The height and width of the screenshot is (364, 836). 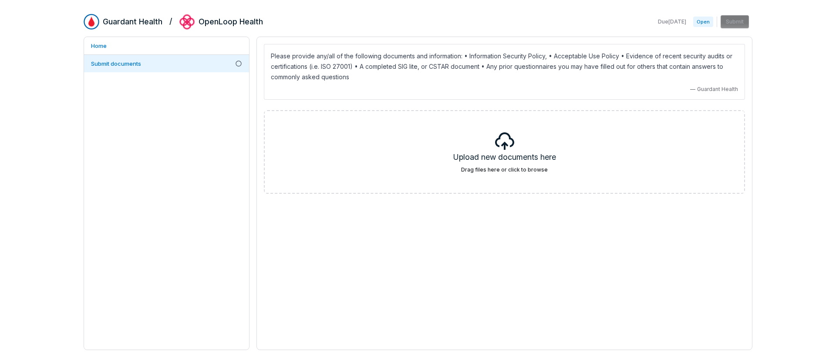 I want to click on h2: Guardant Health, so click(x=132, y=22).